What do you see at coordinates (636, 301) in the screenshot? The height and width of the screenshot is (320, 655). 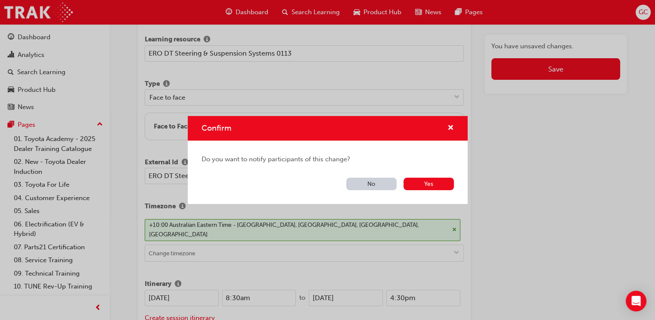 I see `div: Open Intercom Messenger` at bounding box center [636, 301].